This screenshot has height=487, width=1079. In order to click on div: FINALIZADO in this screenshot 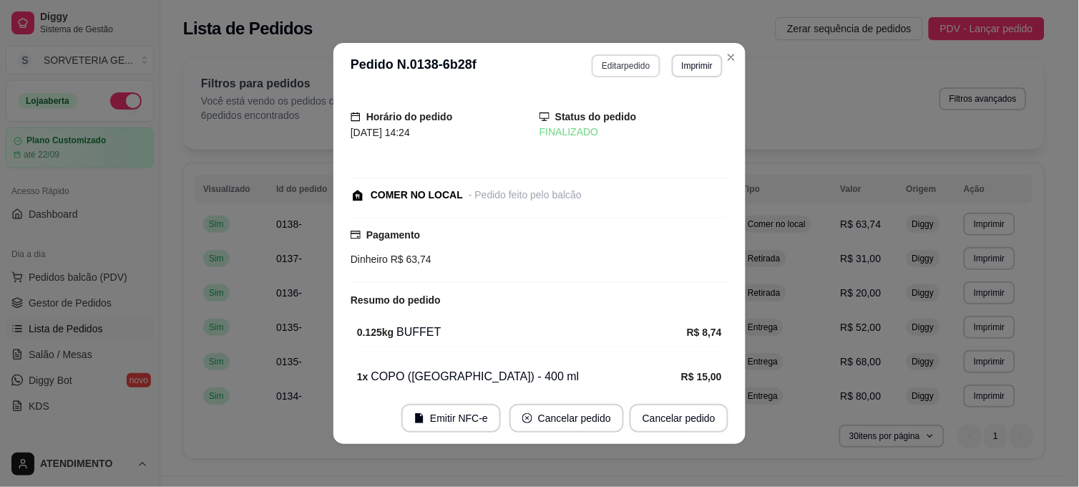, I will do `click(634, 132)`.